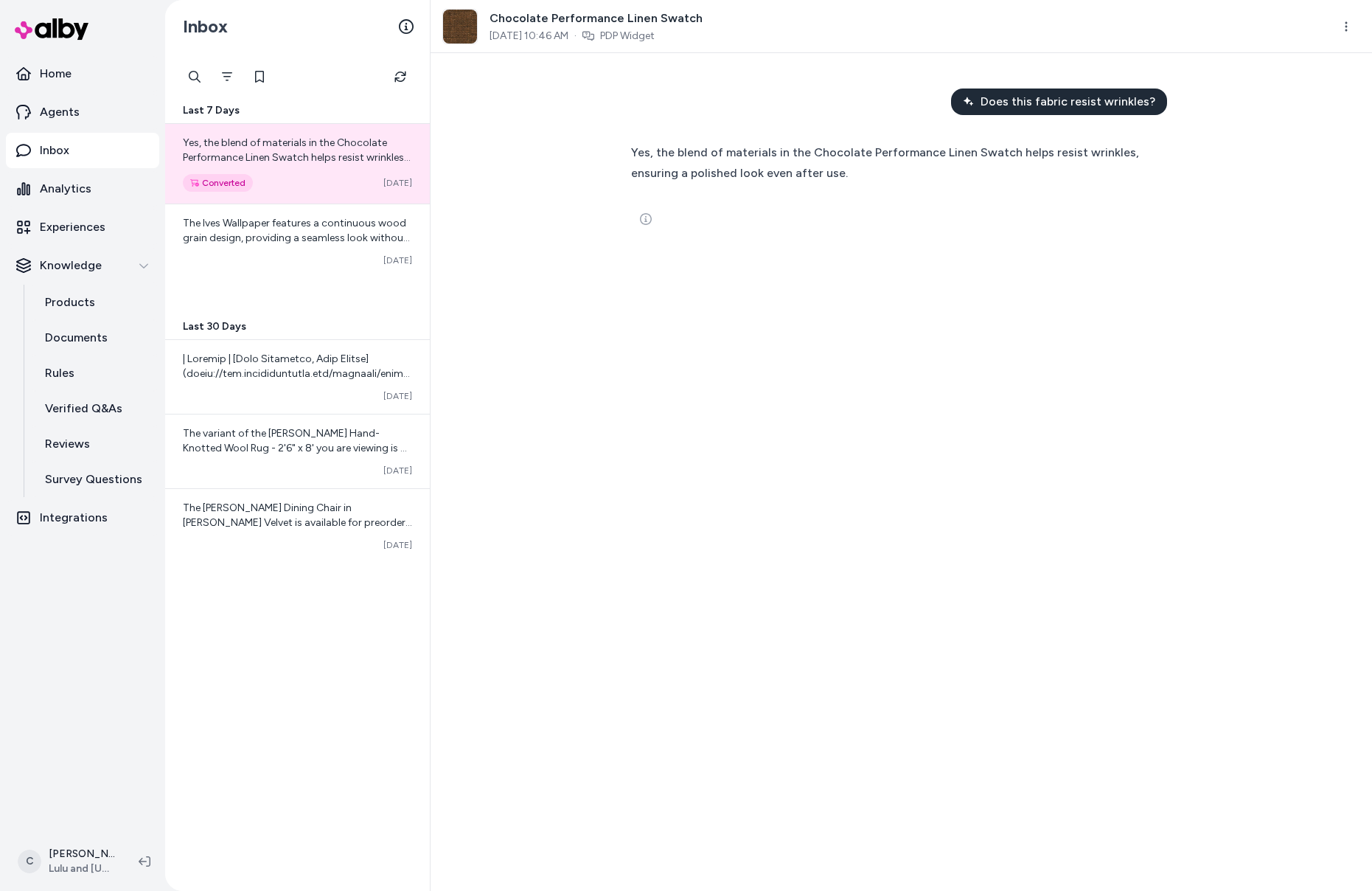 This screenshot has height=891, width=1372. I want to click on a: Integrations, so click(83, 517).